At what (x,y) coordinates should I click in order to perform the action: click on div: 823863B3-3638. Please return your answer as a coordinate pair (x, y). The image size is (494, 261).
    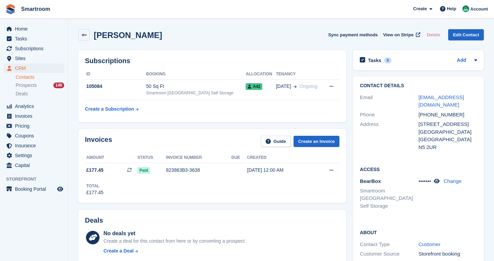
    Looking at the image, I should click on (199, 170).